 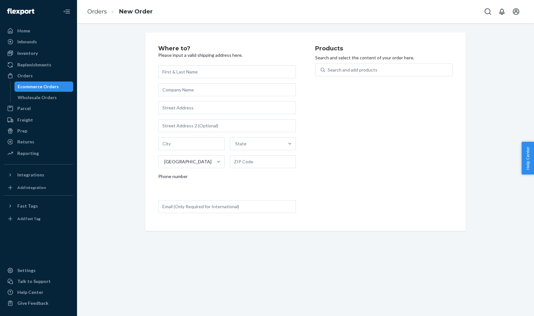 What do you see at coordinates (33, 303) in the screenshot?
I see `div: Give Feedback` at bounding box center [33, 303].